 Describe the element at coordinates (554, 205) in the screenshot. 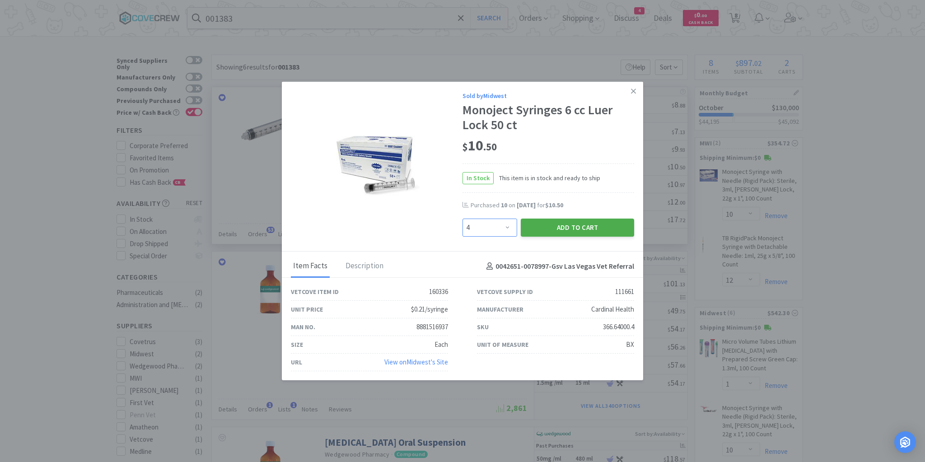

I see `span: $10.50` at that location.